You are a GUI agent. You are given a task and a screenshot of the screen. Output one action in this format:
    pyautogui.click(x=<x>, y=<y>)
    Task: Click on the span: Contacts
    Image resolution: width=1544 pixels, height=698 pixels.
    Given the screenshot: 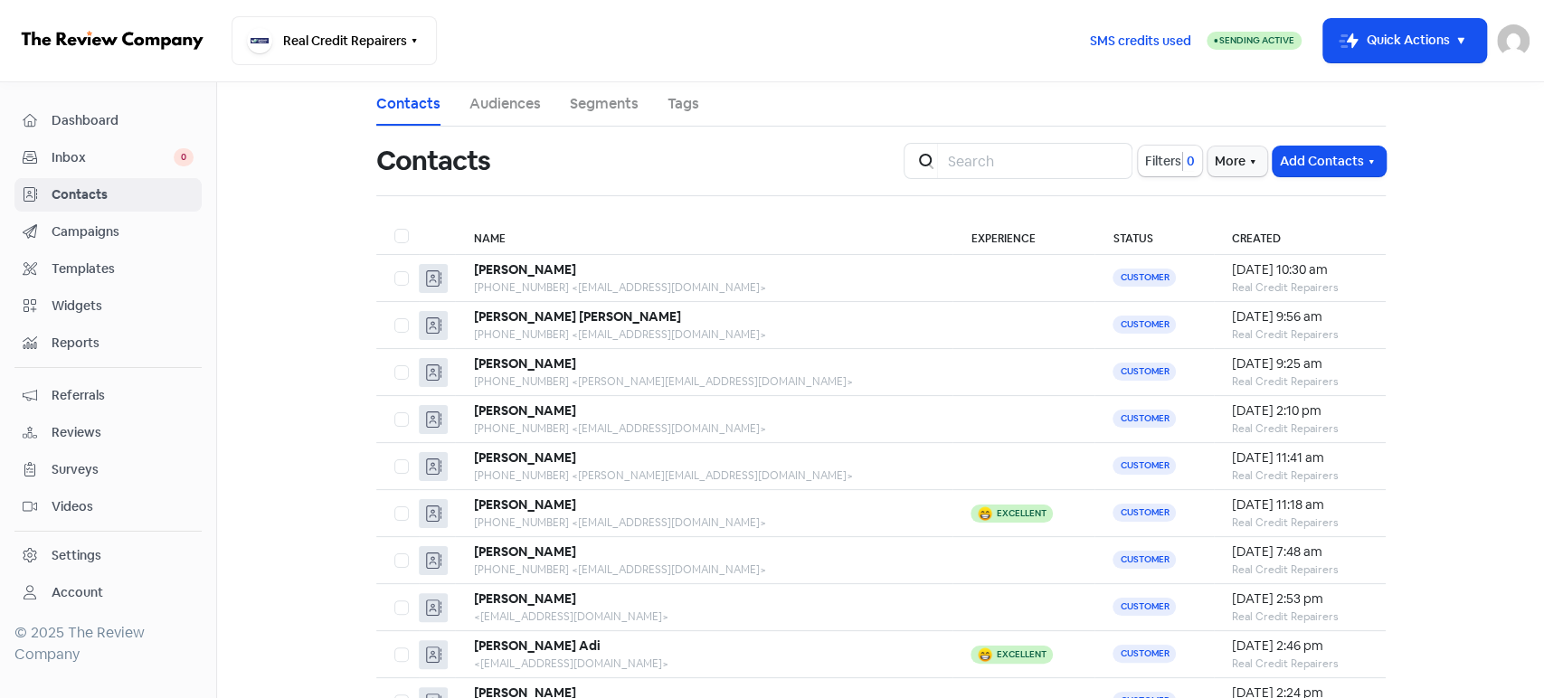 What is the action you would take?
    pyautogui.click(x=122, y=194)
    